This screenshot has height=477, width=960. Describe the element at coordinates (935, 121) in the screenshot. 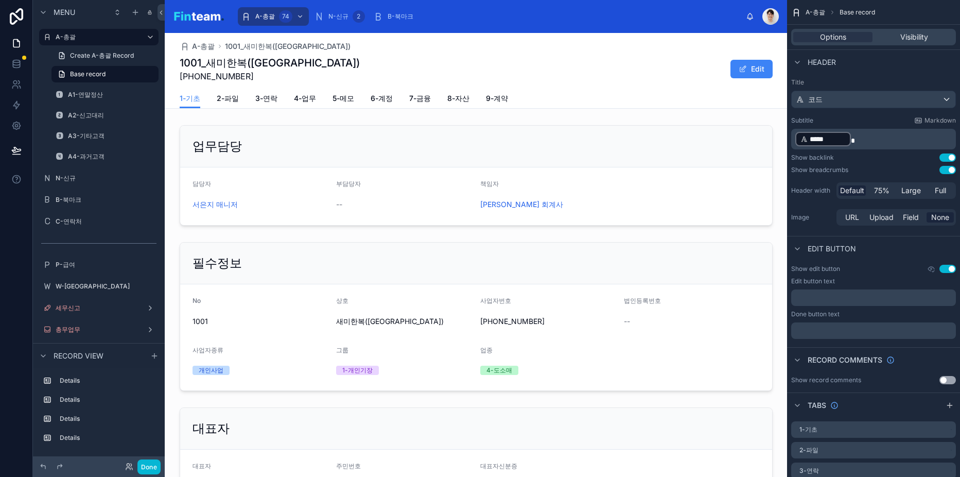

I see `a: Markdown` at that location.